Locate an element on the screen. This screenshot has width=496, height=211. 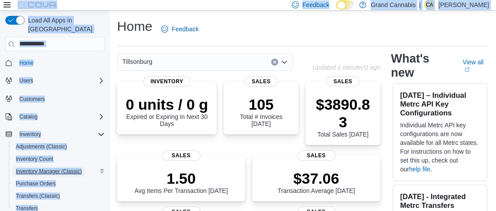
button: Purchase Orders is located at coordinates (59, 184).